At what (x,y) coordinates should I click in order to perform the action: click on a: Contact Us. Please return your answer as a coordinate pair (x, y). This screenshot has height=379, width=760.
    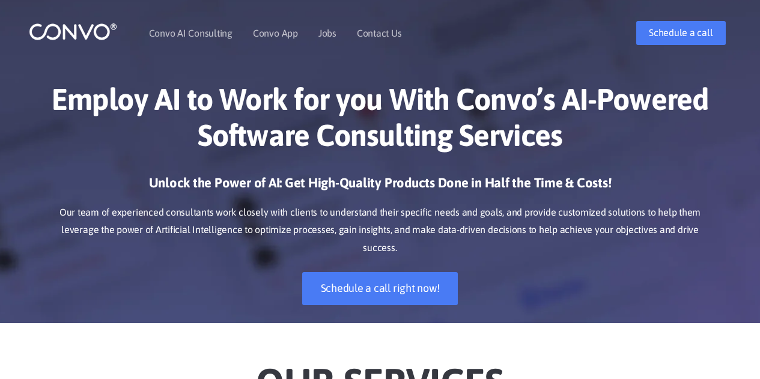
    Looking at the image, I should click on (379, 33).